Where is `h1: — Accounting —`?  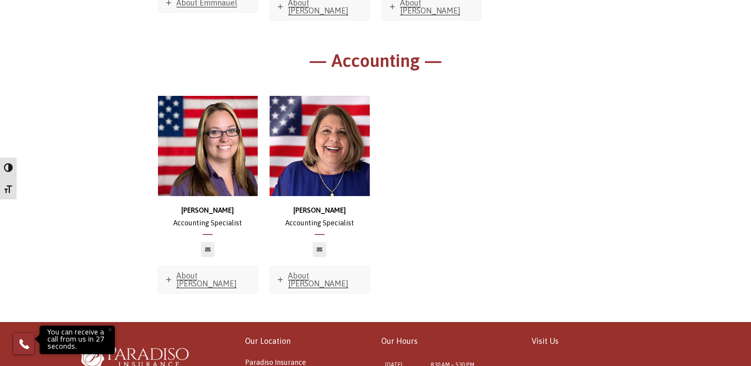
h1: — Accounting — is located at coordinates (375, 63).